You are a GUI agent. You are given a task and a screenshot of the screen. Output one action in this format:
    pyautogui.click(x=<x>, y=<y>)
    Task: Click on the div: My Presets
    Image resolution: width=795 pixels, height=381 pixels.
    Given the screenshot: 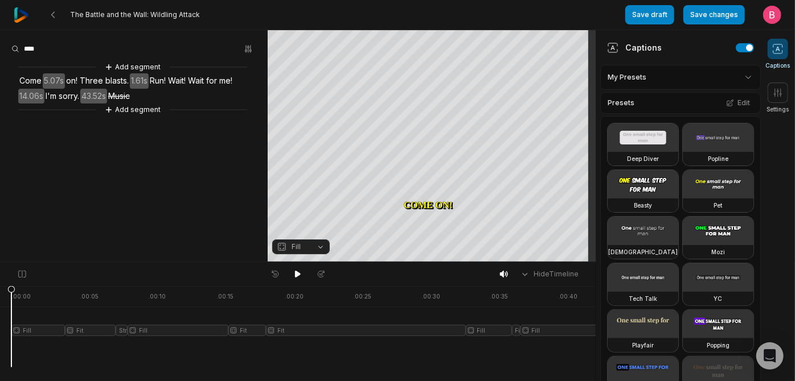 What is the action you would take?
    pyautogui.click(x=680, y=77)
    